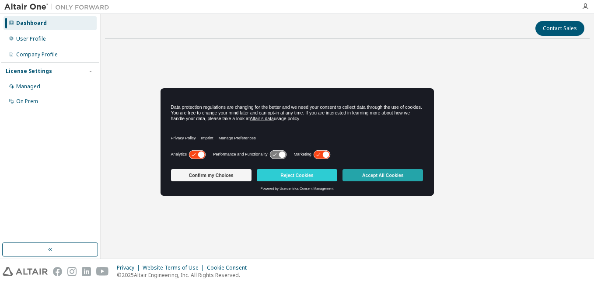 The image size is (594, 284). What do you see at coordinates (25, 272) in the screenshot?
I see `img: altair_logo.svg` at bounding box center [25, 272].